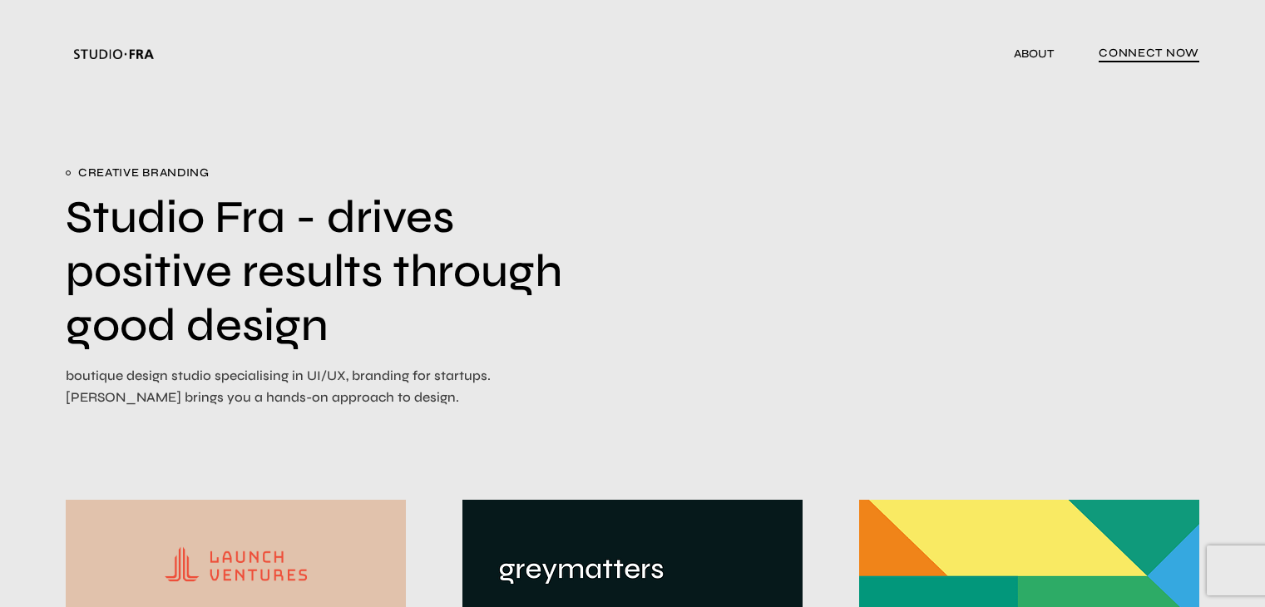  Describe the element at coordinates (1034, 53) in the screenshot. I see `a: ABOUT` at that location.